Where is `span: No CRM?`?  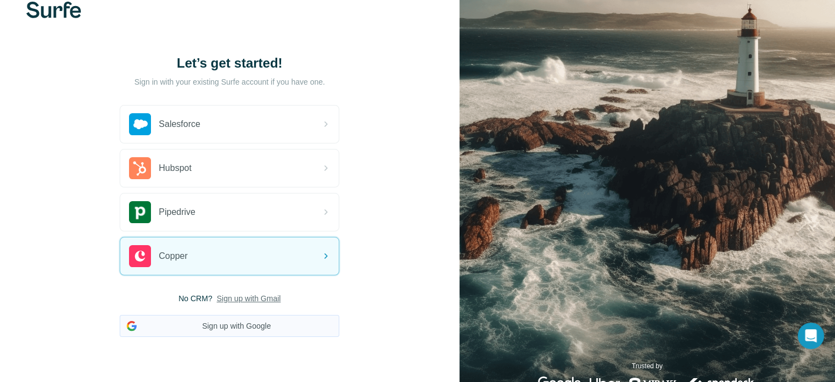 span: No CRM? is located at coordinates (195, 298).